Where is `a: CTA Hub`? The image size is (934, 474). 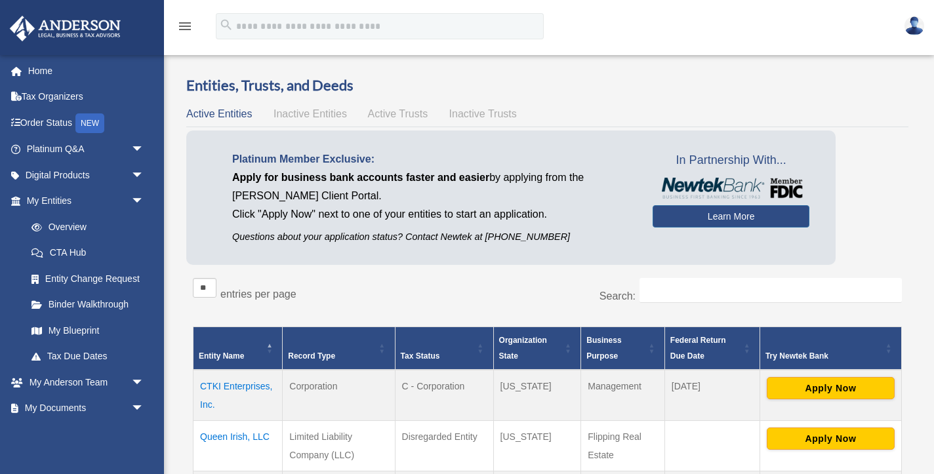
a: CTA Hub is located at coordinates (88, 253).